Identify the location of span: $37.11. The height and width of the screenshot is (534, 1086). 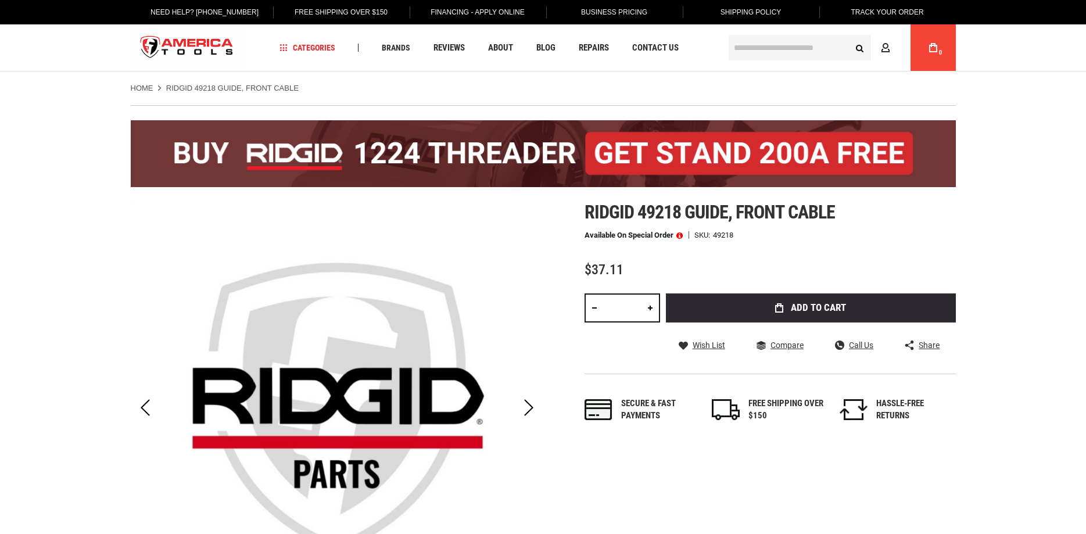
(603, 269).